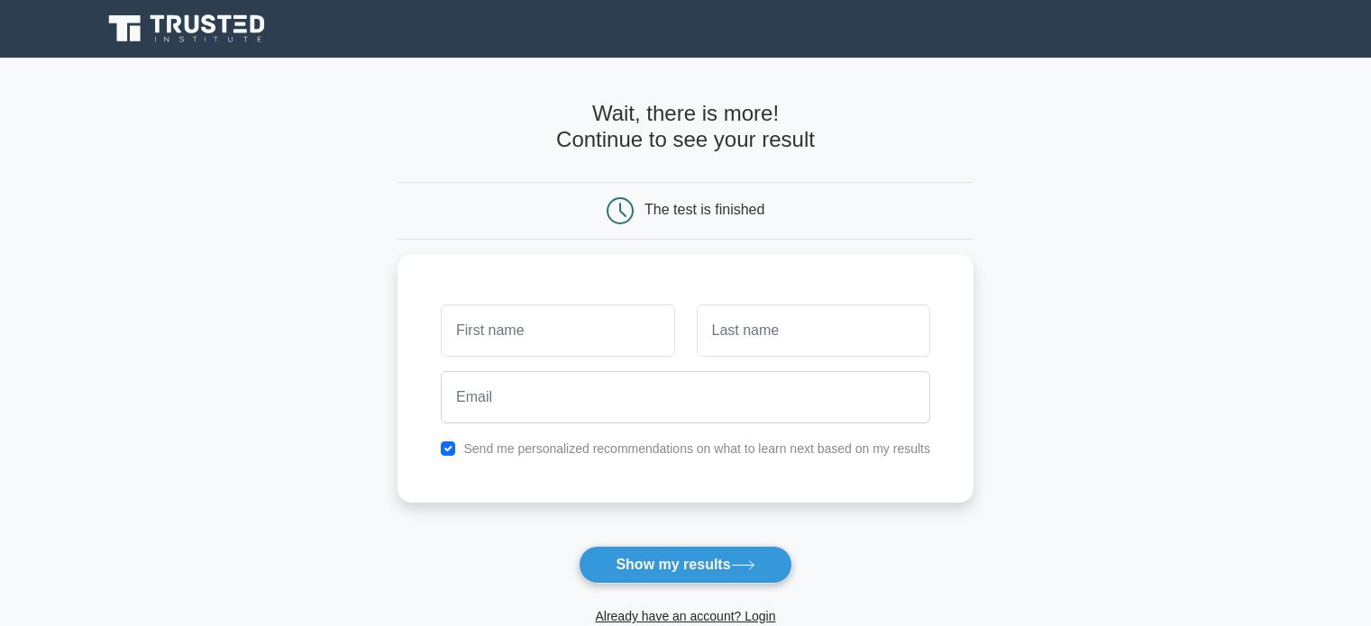 This screenshot has height=626, width=1371. I want to click on h4: Wait, there is more! Continue to see your result, so click(685, 127).